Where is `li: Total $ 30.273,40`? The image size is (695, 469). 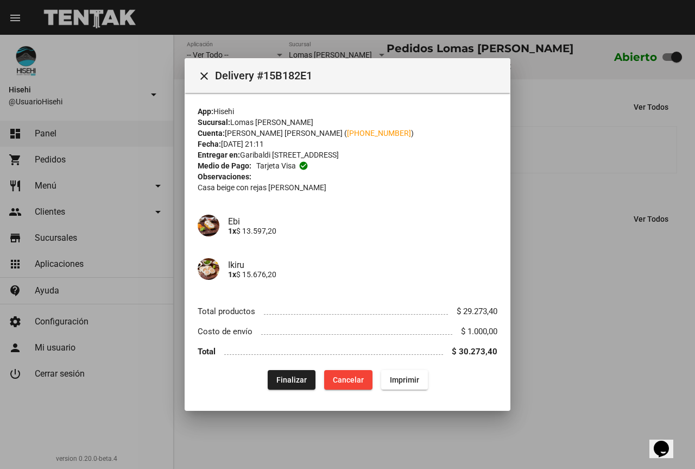 li: Total $ 30.273,40 is located at coordinates (348, 352).